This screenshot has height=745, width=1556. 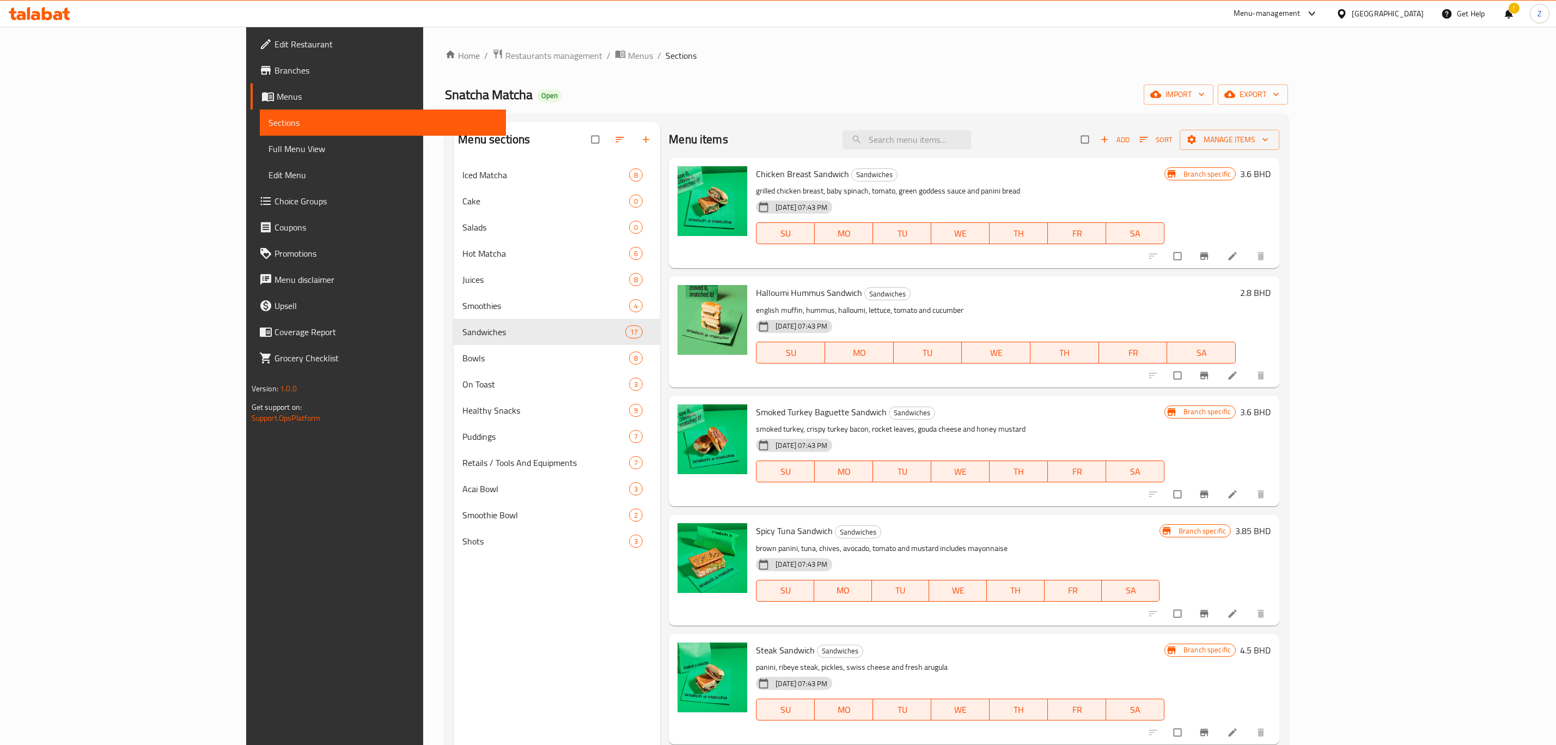 I want to click on div: Bowls8, so click(x=557, y=358).